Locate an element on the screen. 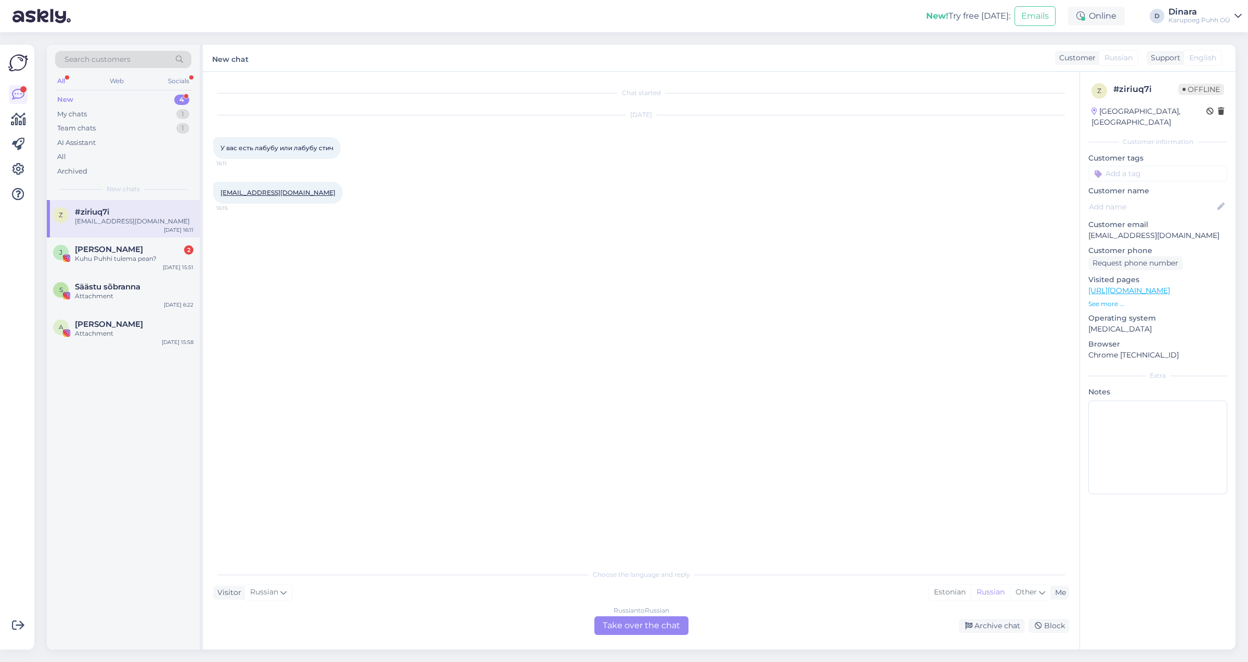 This screenshot has height=662, width=1248. div: 2 is located at coordinates (189, 250).